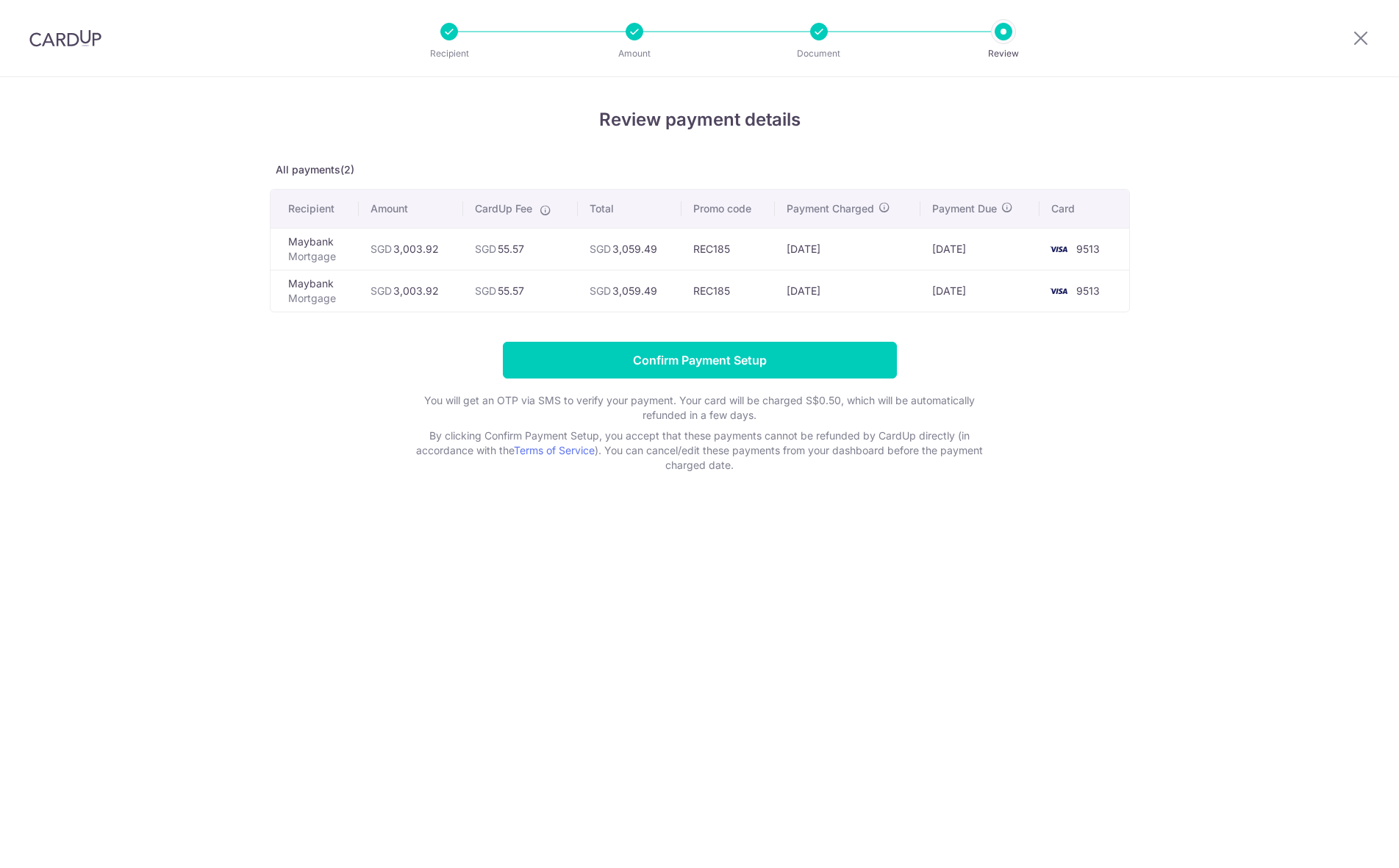 This screenshot has width=1399, height=868. Describe the element at coordinates (554, 450) in the screenshot. I see `a: Terms of Service` at that location.